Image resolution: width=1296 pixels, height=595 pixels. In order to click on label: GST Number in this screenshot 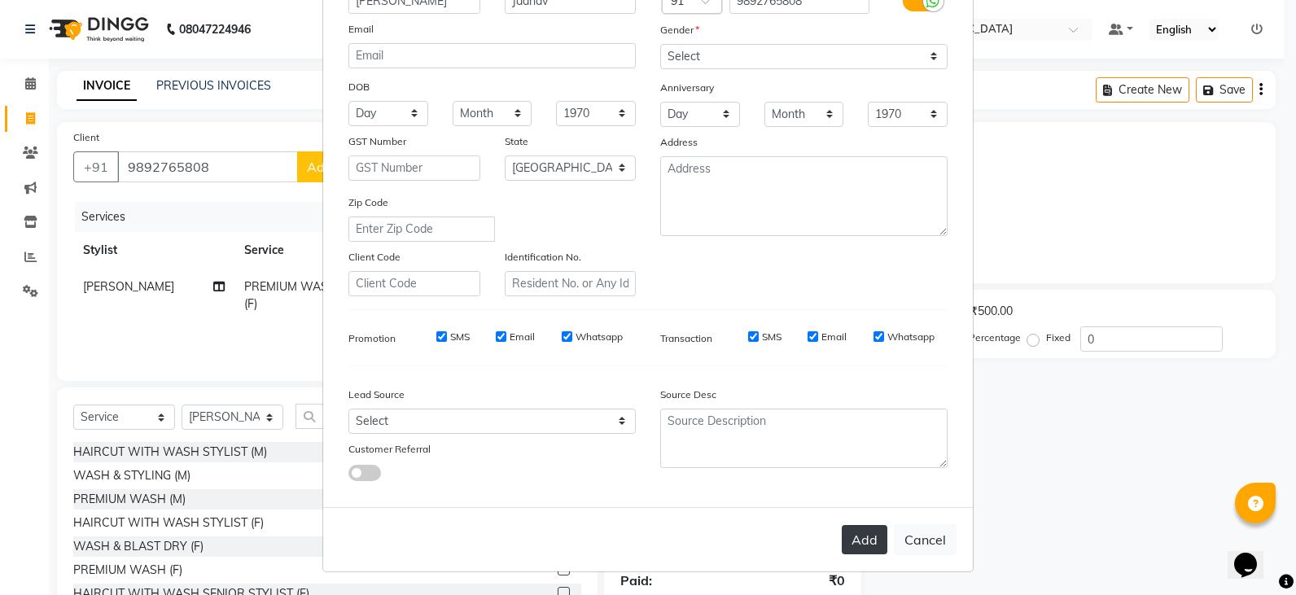, I will do `click(377, 142)`.